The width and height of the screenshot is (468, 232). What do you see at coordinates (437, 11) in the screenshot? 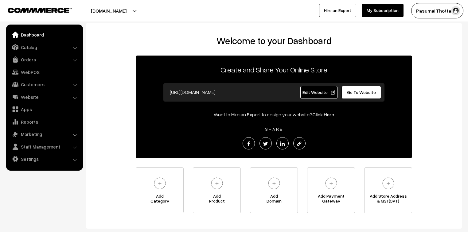
I see `button: Pasumai Thotta…` at bounding box center [437, 11].